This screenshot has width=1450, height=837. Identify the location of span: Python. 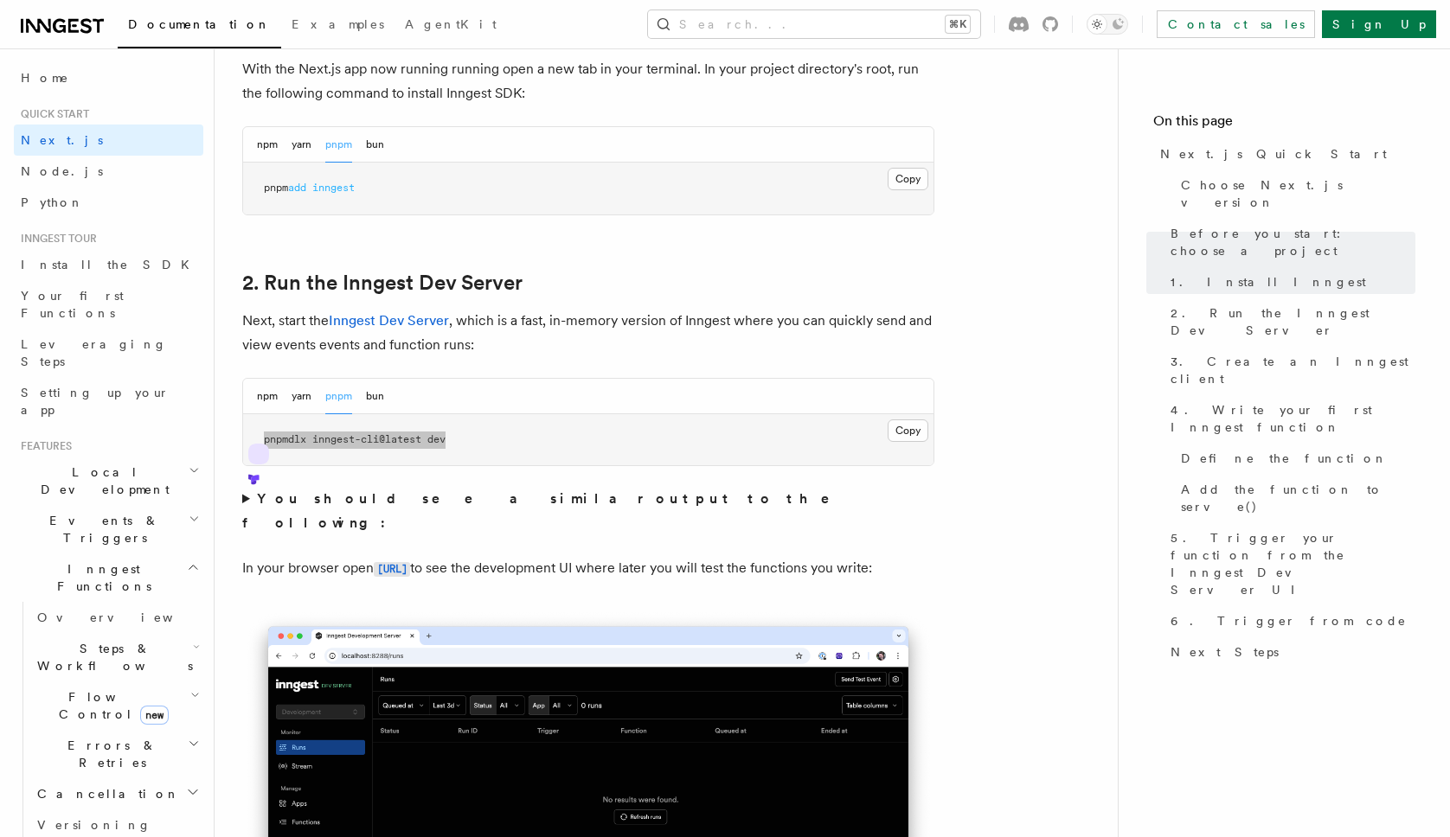
(52, 202).